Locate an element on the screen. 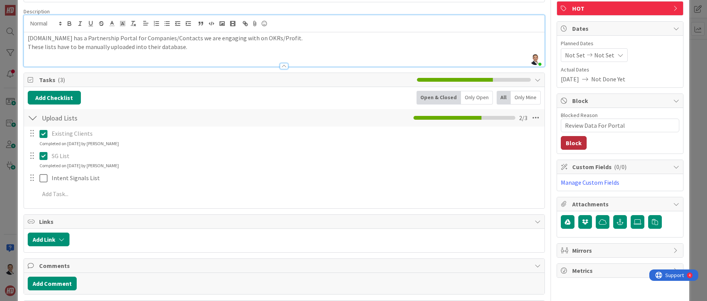 The image size is (707, 301). span: Custom Fields is located at coordinates (620, 167).